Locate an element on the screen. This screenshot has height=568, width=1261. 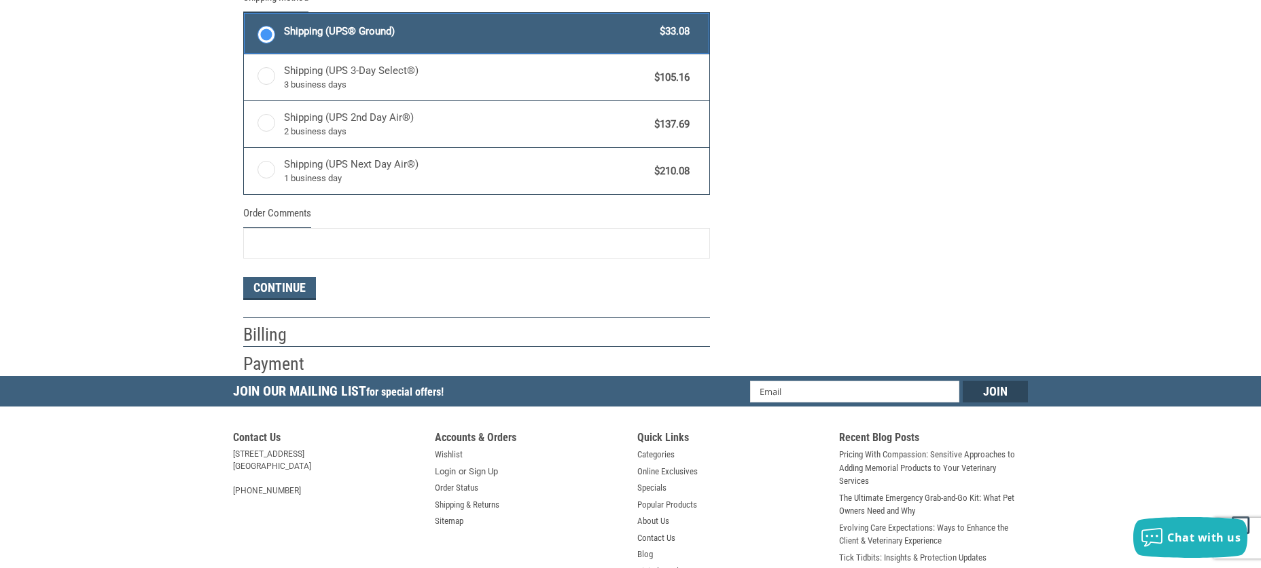
a: Evolving Care Expectations: Ways to Enhance the Client & Veterinary Experience is located at coordinates (933, 534).